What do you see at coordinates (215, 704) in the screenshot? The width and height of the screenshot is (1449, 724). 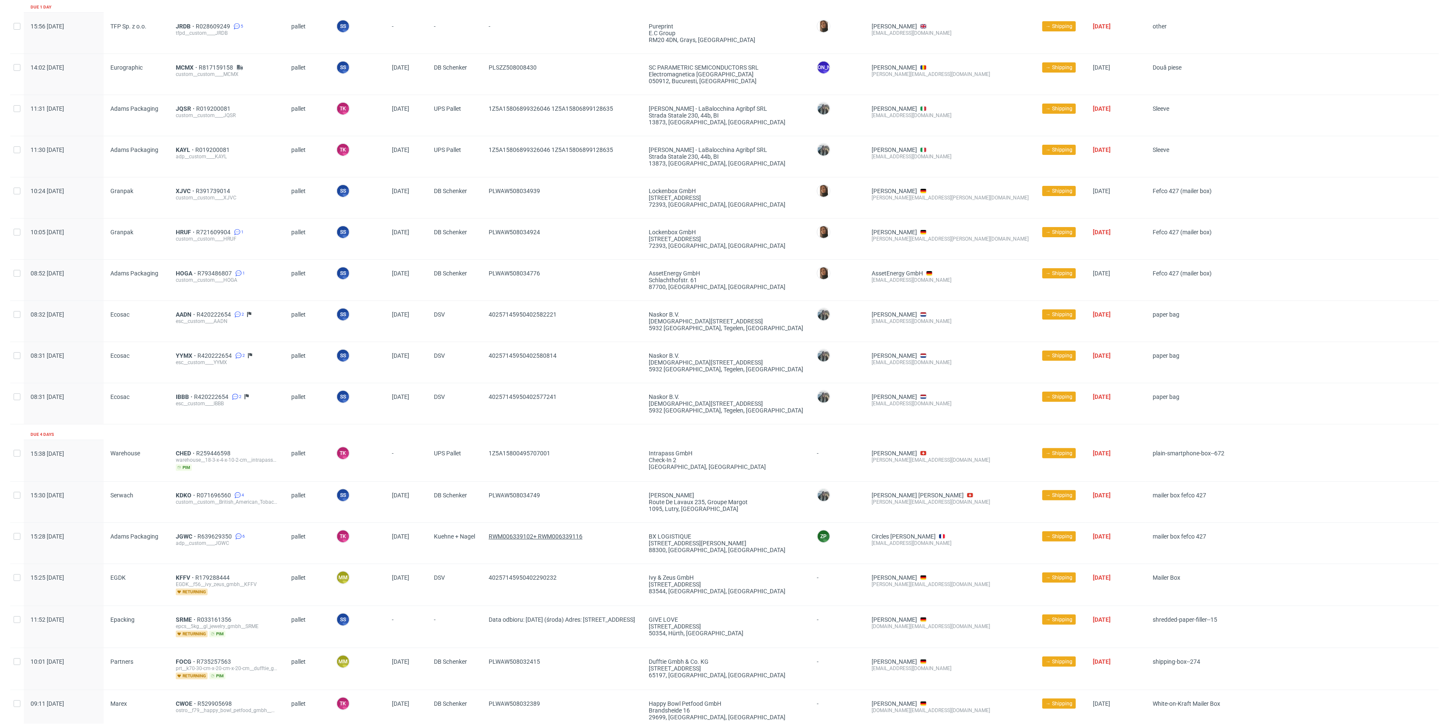 I see `a: R529905698` at bounding box center [215, 704].